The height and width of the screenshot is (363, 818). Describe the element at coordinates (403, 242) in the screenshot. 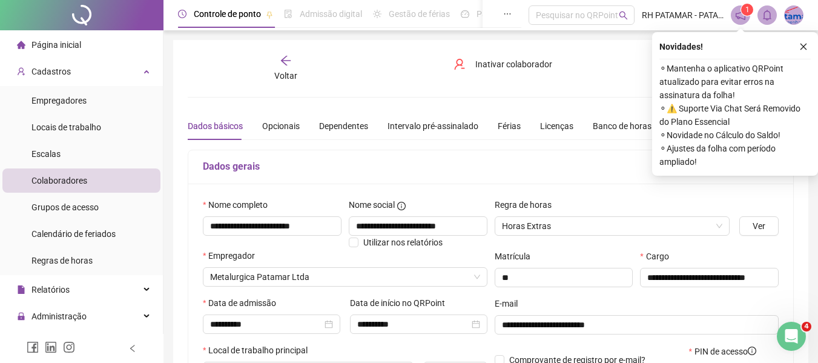

I see `span: Utilizar nos relatórios` at that location.